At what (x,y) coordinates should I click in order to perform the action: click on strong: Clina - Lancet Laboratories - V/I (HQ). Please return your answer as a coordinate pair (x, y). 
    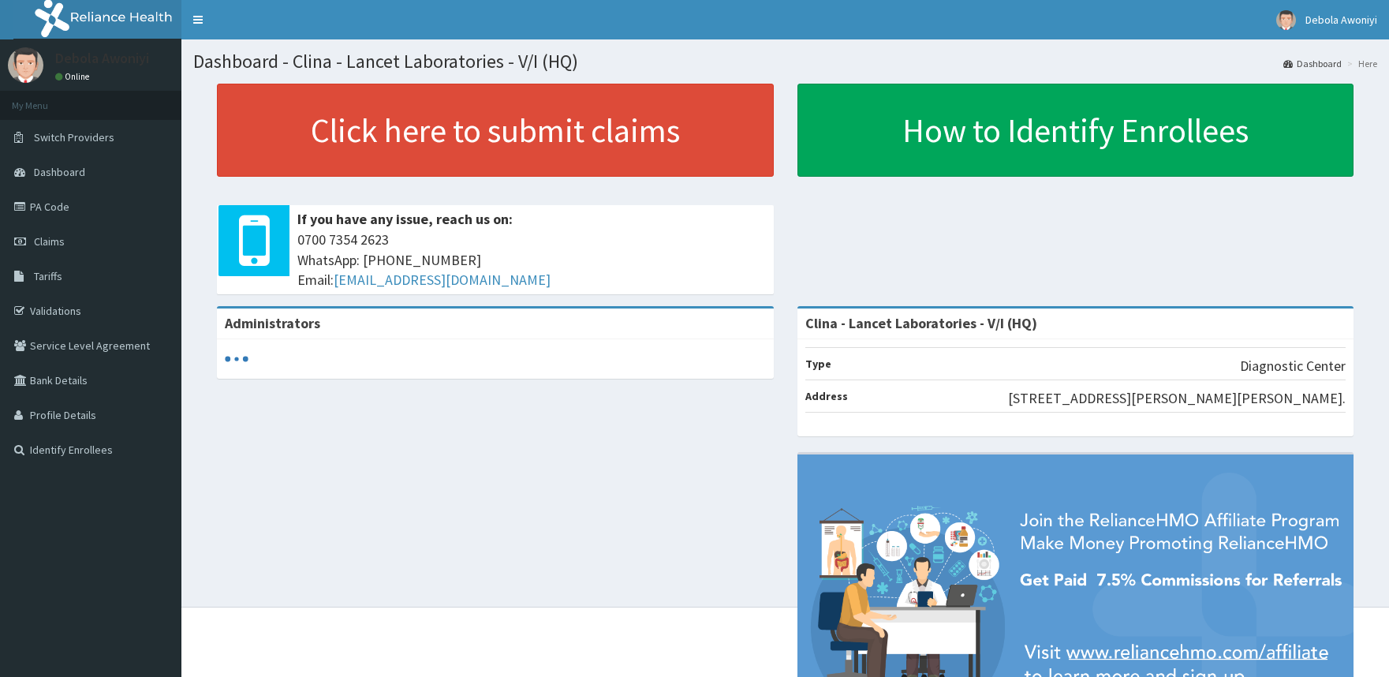
    Looking at the image, I should click on (921, 322).